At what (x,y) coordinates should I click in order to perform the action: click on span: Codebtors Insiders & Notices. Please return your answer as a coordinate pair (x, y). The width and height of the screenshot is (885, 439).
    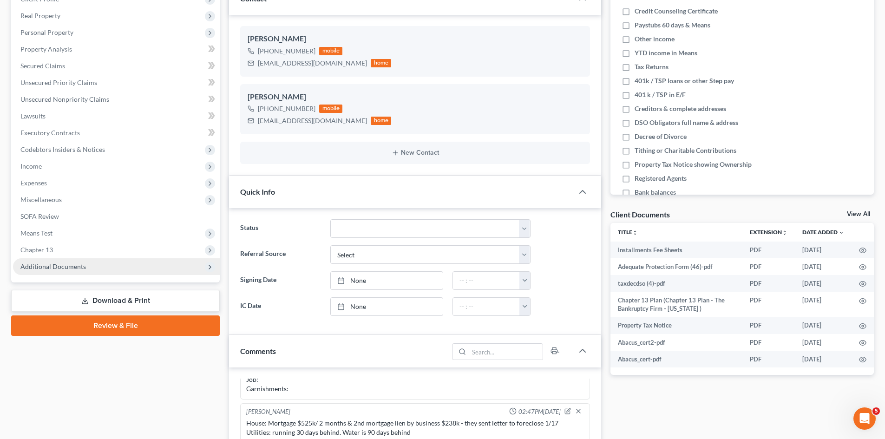
    Looking at the image, I should click on (63, 149).